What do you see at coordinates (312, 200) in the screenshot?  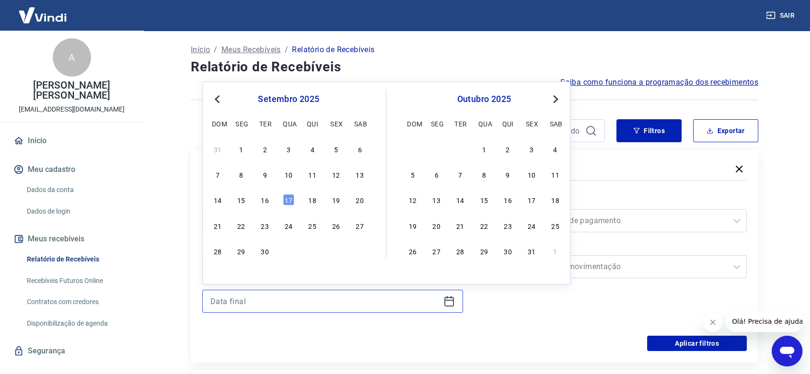 I see `div: Choose quinta-feira, 18 de setembro de 2025` at bounding box center [312, 200].